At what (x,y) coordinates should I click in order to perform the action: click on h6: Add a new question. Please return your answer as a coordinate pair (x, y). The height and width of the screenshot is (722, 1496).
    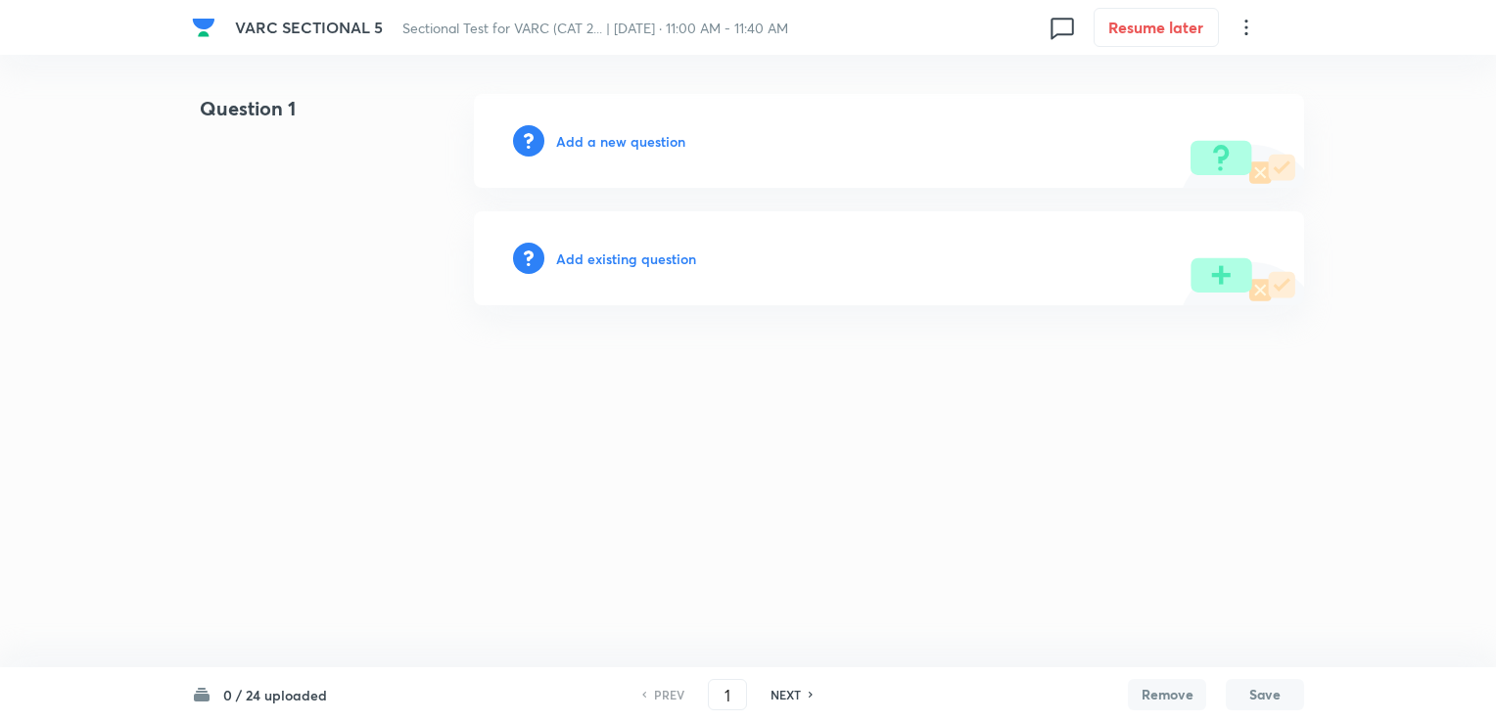
    Looking at the image, I should click on (621, 141).